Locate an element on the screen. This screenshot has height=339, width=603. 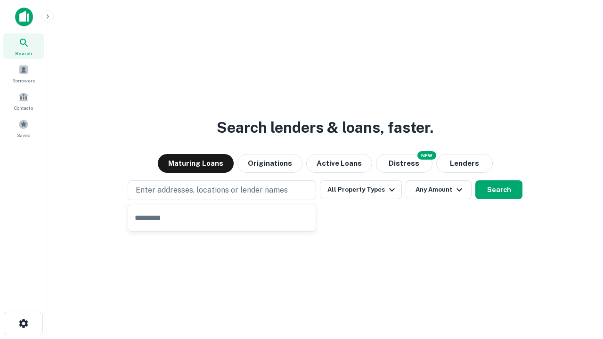
div: Chat Widget is located at coordinates (580, 287).